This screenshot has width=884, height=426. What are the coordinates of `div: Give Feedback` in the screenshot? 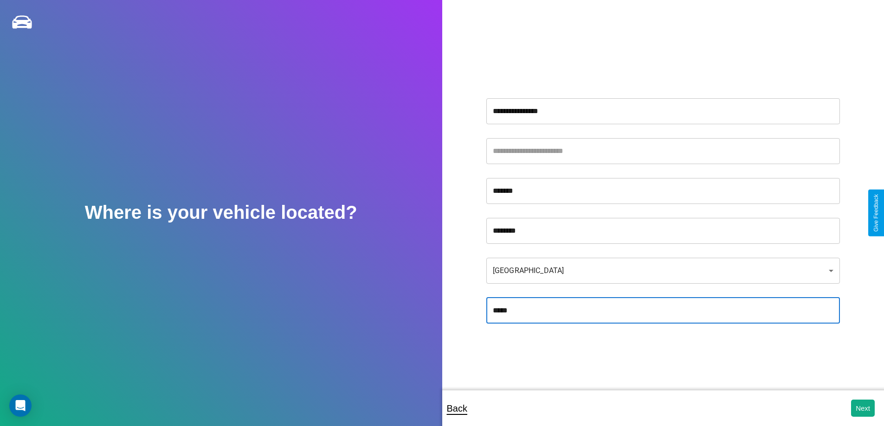 It's located at (876, 213).